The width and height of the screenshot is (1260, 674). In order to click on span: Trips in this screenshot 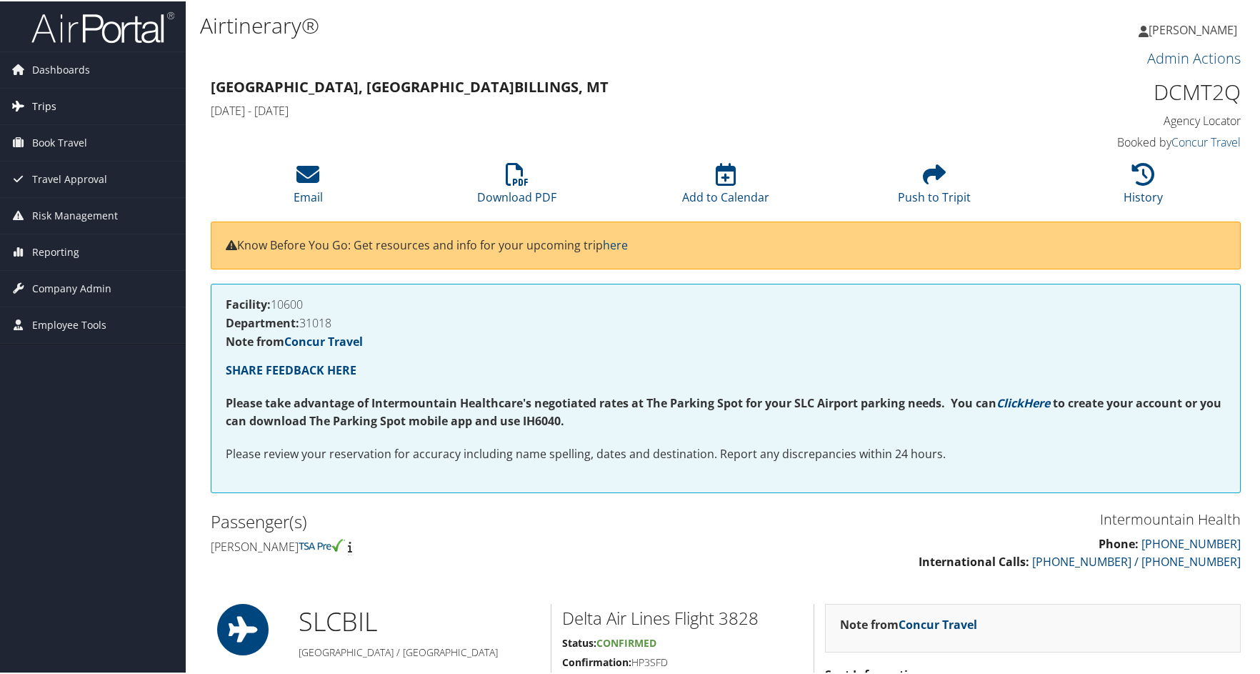, I will do `click(44, 105)`.